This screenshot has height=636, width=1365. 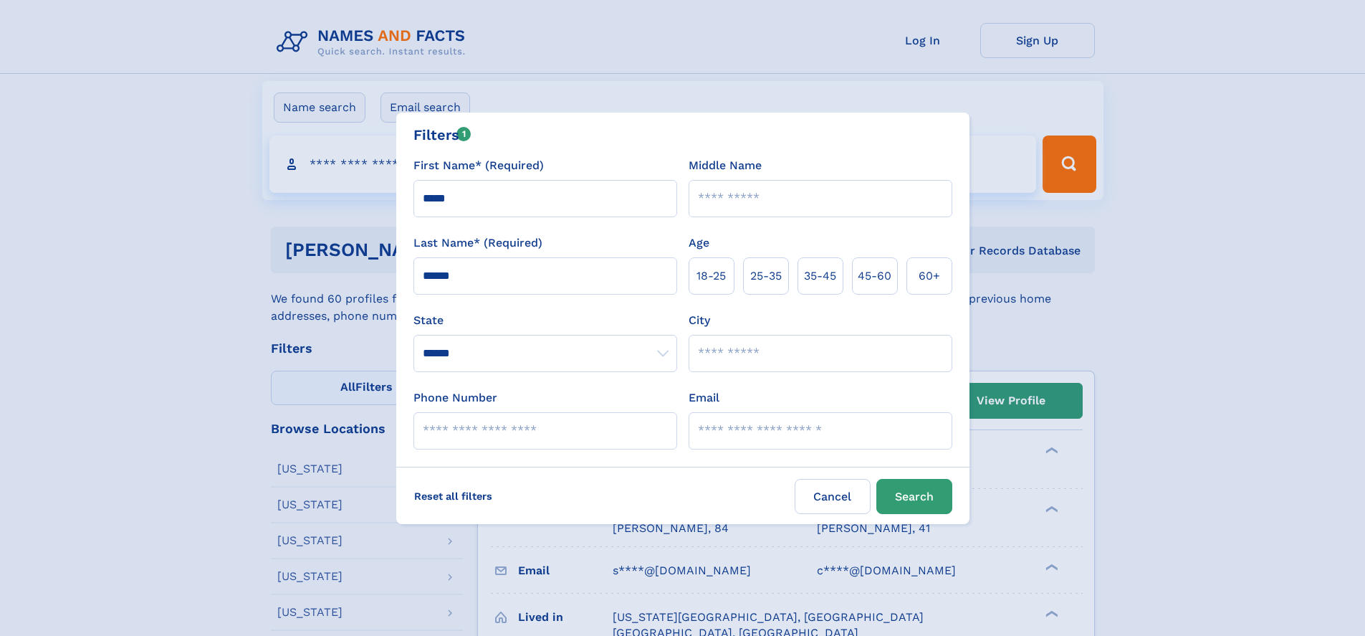 I want to click on label: Phone Number, so click(x=455, y=398).